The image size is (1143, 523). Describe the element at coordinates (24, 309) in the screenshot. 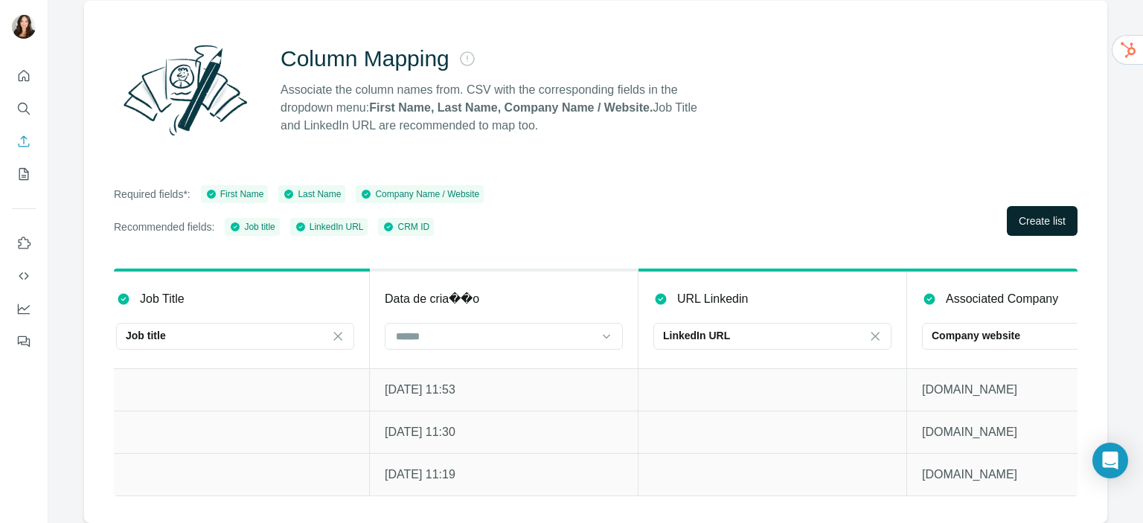

I see `button: Dashboard` at that location.